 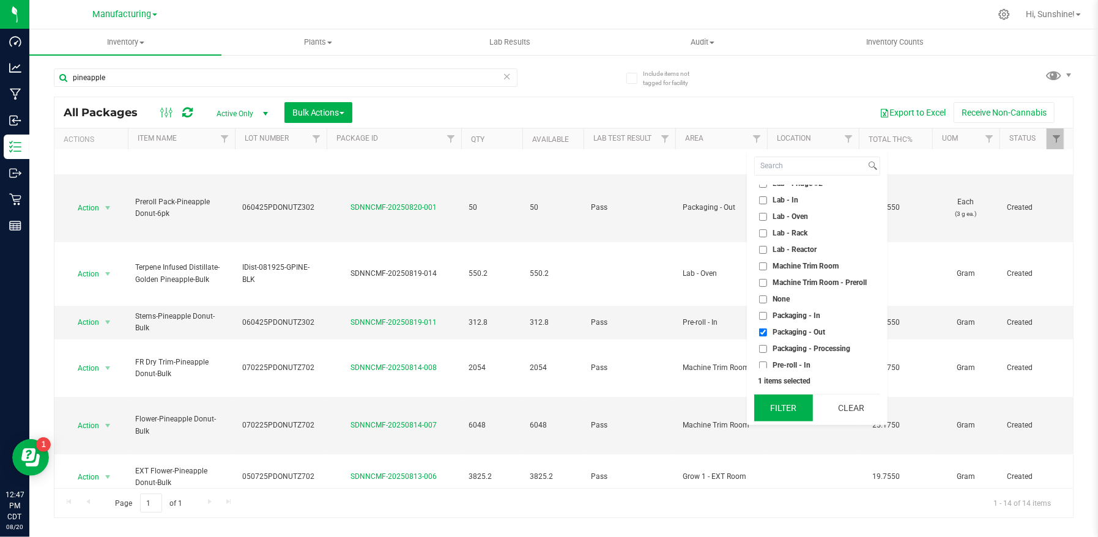 I want to click on a: Status, so click(x=1022, y=138).